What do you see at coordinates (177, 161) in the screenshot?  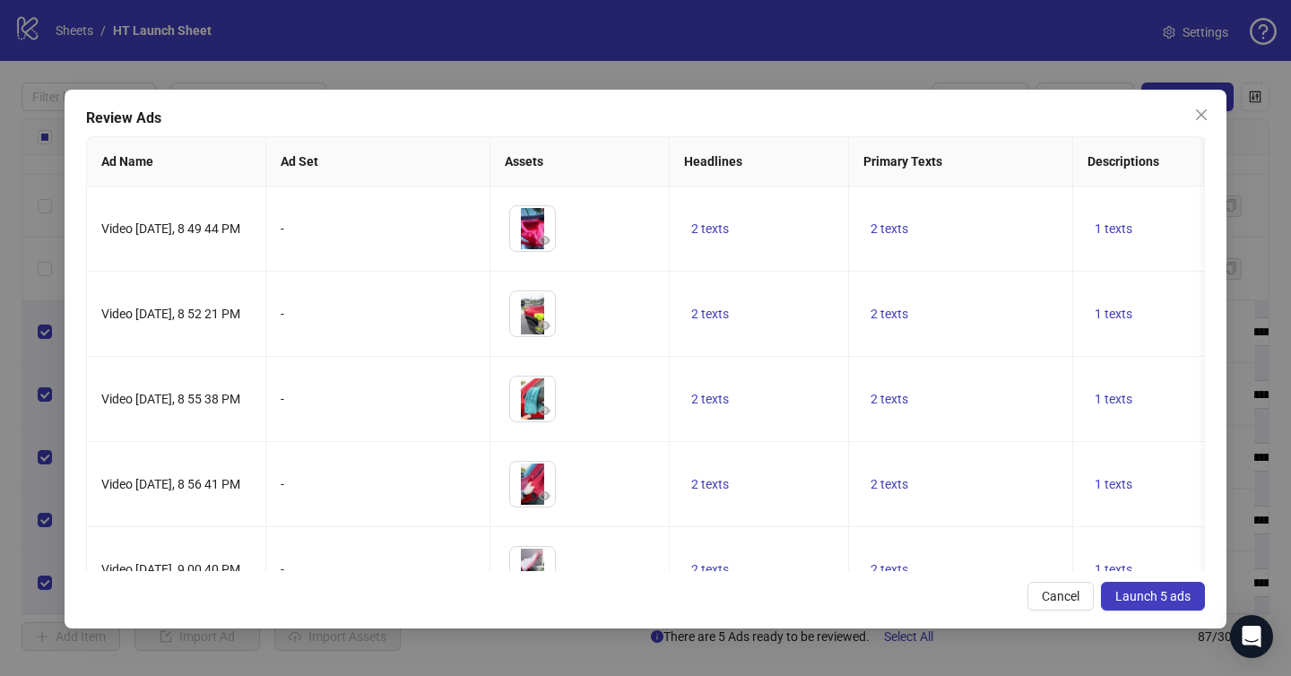 I see `th: Ad Name` at bounding box center [177, 161].